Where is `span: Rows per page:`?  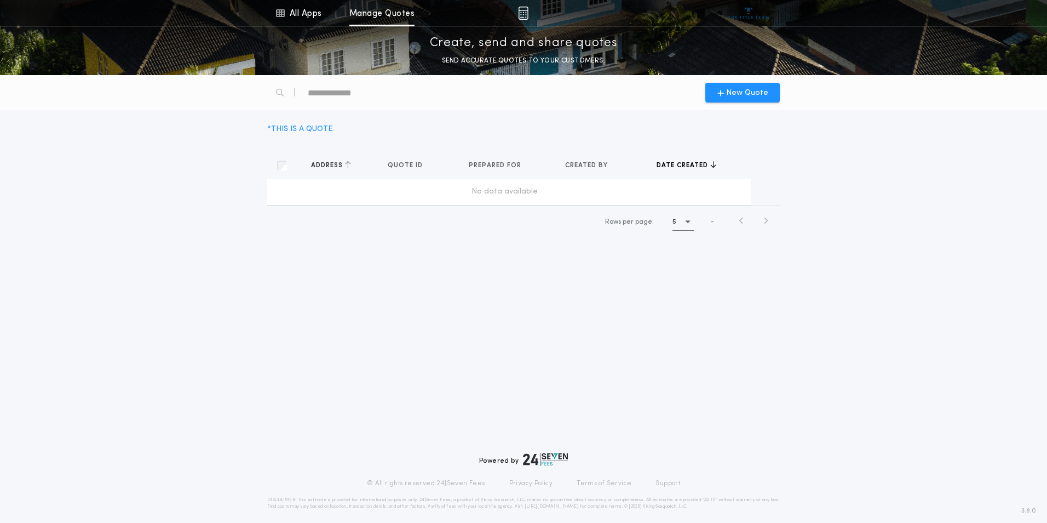 span: Rows per page: is located at coordinates (629, 222).